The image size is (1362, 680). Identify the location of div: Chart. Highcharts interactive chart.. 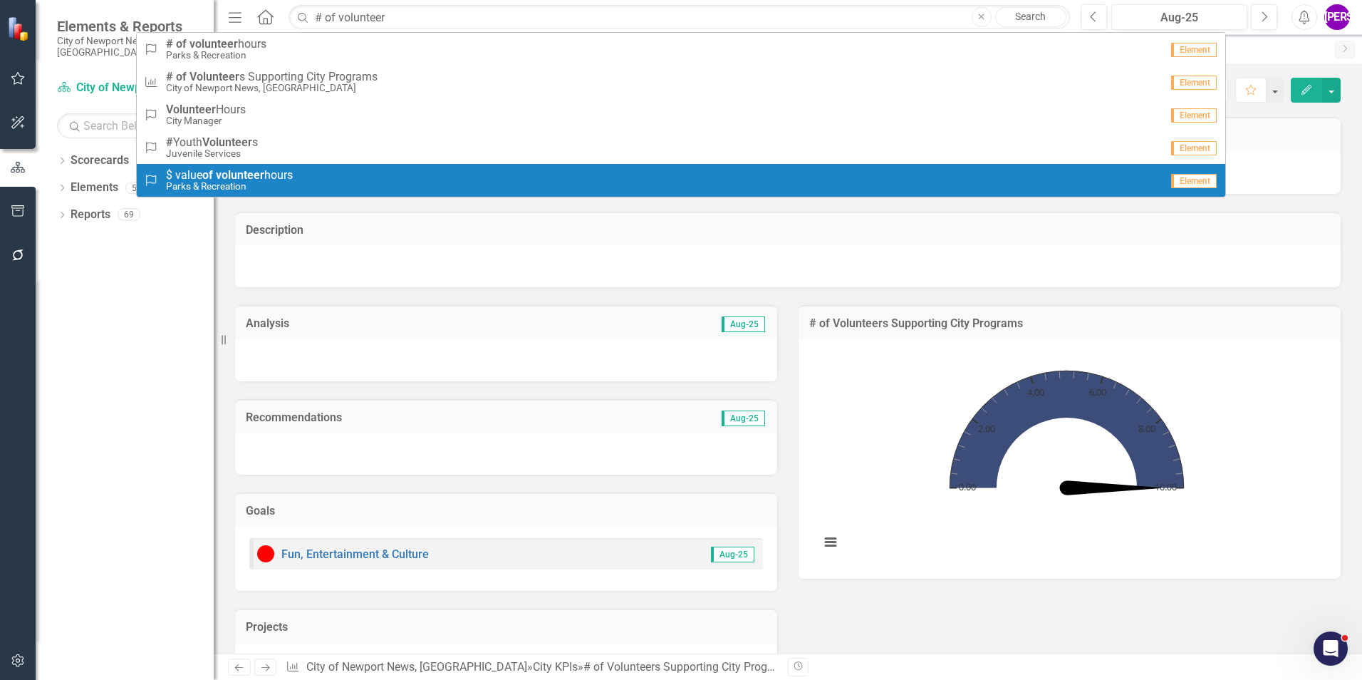
(1070, 457).